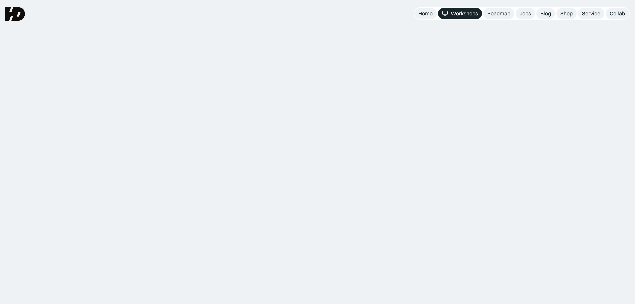 Image resolution: width=635 pixels, height=304 pixels. What do you see at coordinates (566, 13) in the screenshot?
I see `a: Shop` at bounding box center [566, 13].